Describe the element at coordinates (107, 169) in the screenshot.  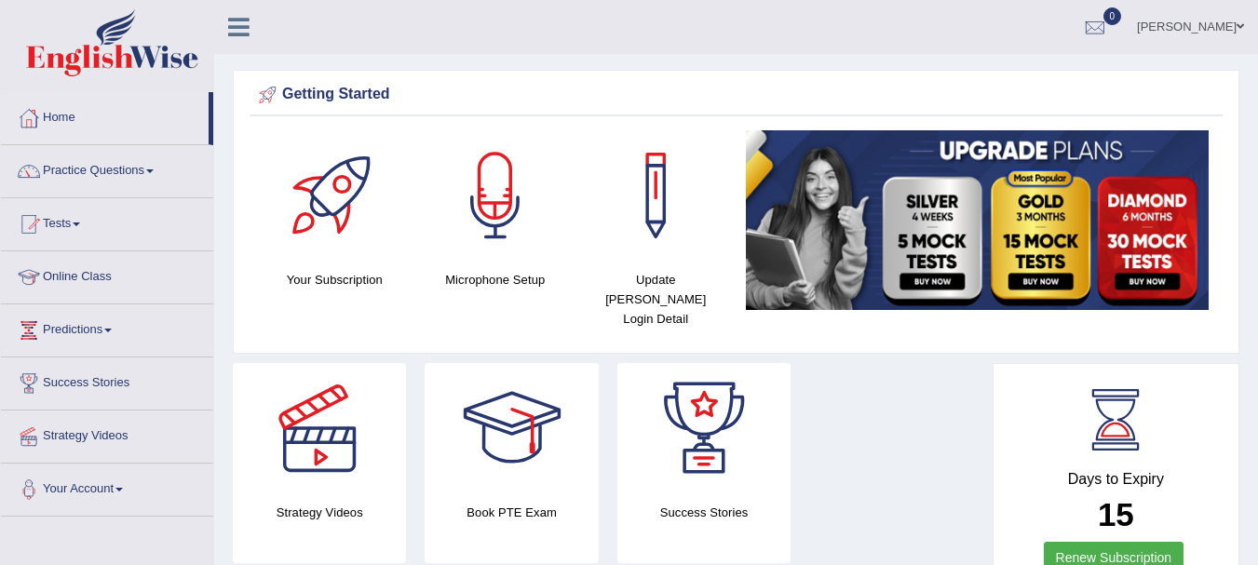
I see `a: Practice Questions` at that location.